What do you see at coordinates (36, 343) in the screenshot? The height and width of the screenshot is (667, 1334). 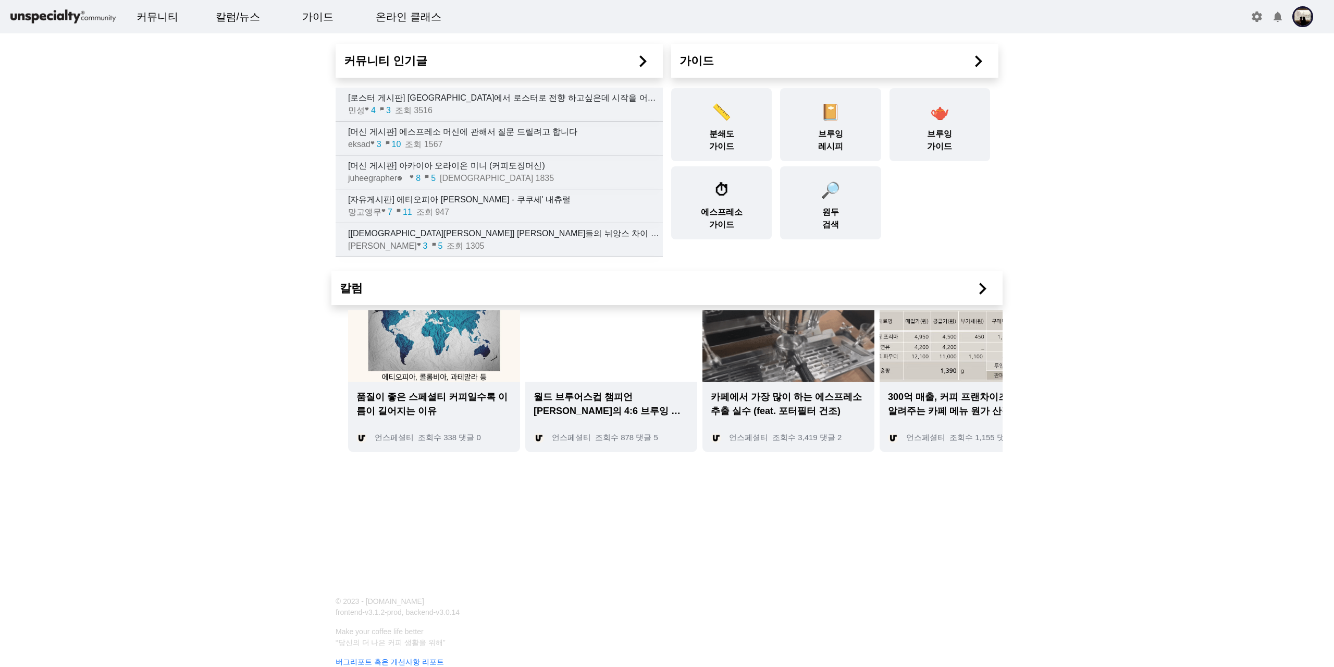 I see `a: 홈` at bounding box center [36, 343].